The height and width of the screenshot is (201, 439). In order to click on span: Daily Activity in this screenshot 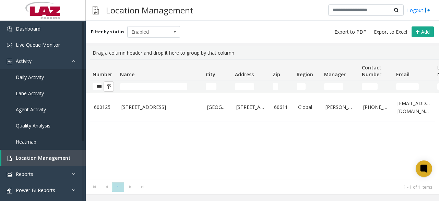, I will do `click(30, 77)`.